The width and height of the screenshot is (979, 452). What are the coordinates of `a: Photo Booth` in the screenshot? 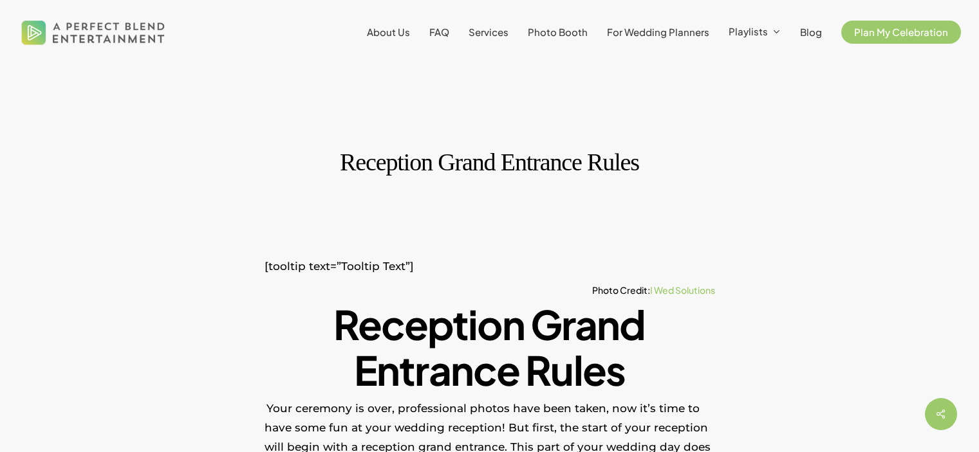 It's located at (557, 32).